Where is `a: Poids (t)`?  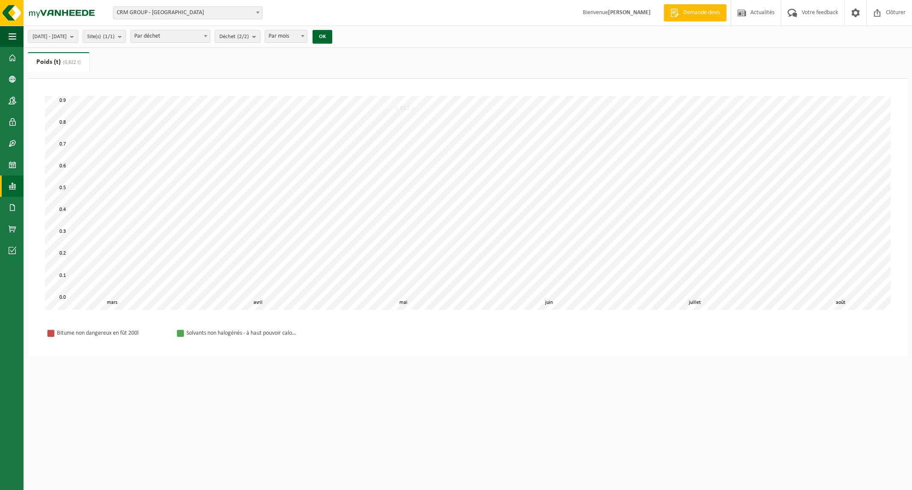
a: Poids (t) is located at coordinates (59, 62).